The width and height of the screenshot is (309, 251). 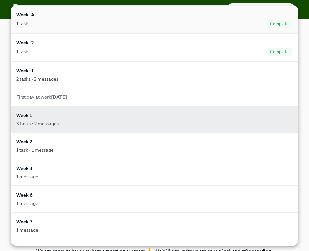 What do you see at coordinates (37, 123) in the screenshot?
I see `div: 3 tasks • 2 messages` at bounding box center [37, 123].